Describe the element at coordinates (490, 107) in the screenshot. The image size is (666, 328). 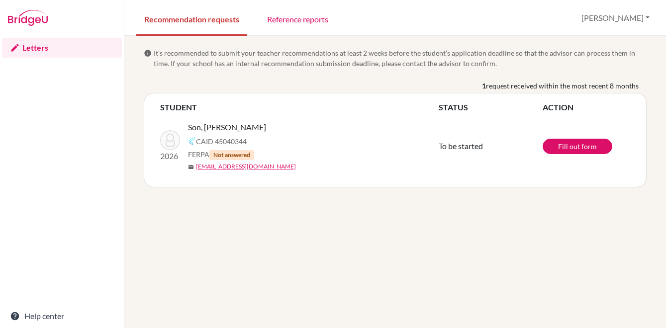
I see `th: STATUS` at that location.